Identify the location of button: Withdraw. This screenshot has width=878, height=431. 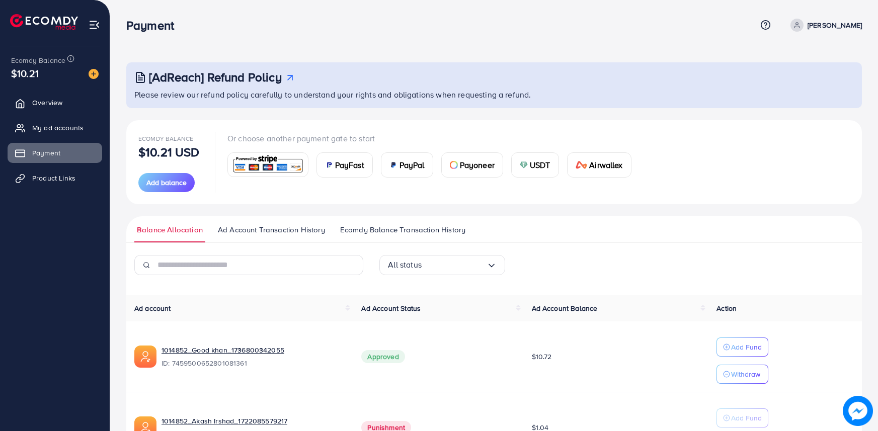
(742, 374).